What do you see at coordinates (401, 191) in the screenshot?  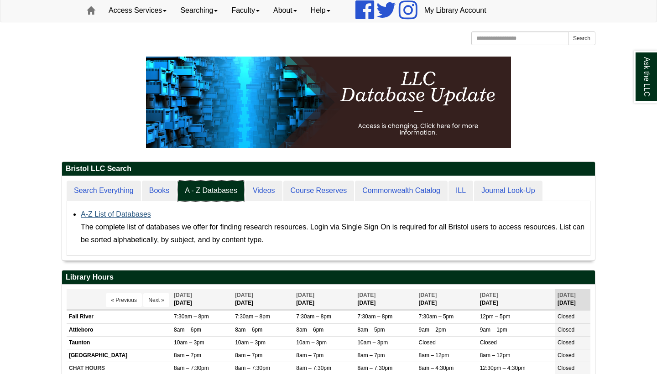 I see `a: Commonwealth Catalog` at bounding box center [401, 191].